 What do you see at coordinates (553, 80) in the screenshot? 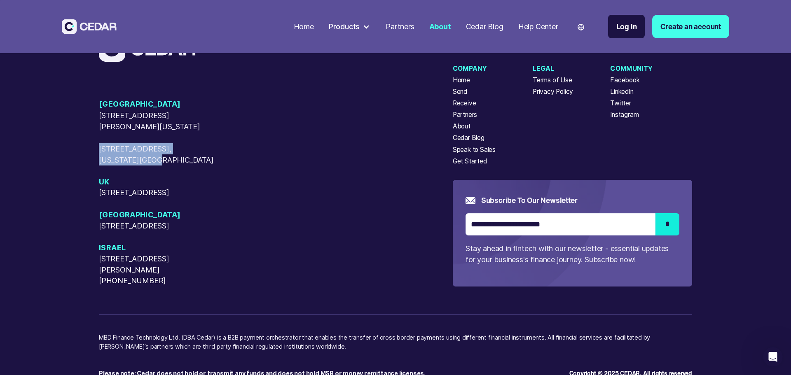
I see `div: Terms of Use` at bounding box center [553, 80].